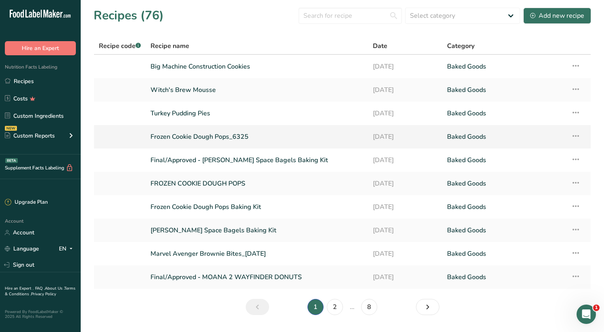 The width and height of the screenshot is (604, 332). What do you see at coordinates (26, 203) in the screenshot?
I see `div: Upgrade Plan` at bounding box center [26, 203].